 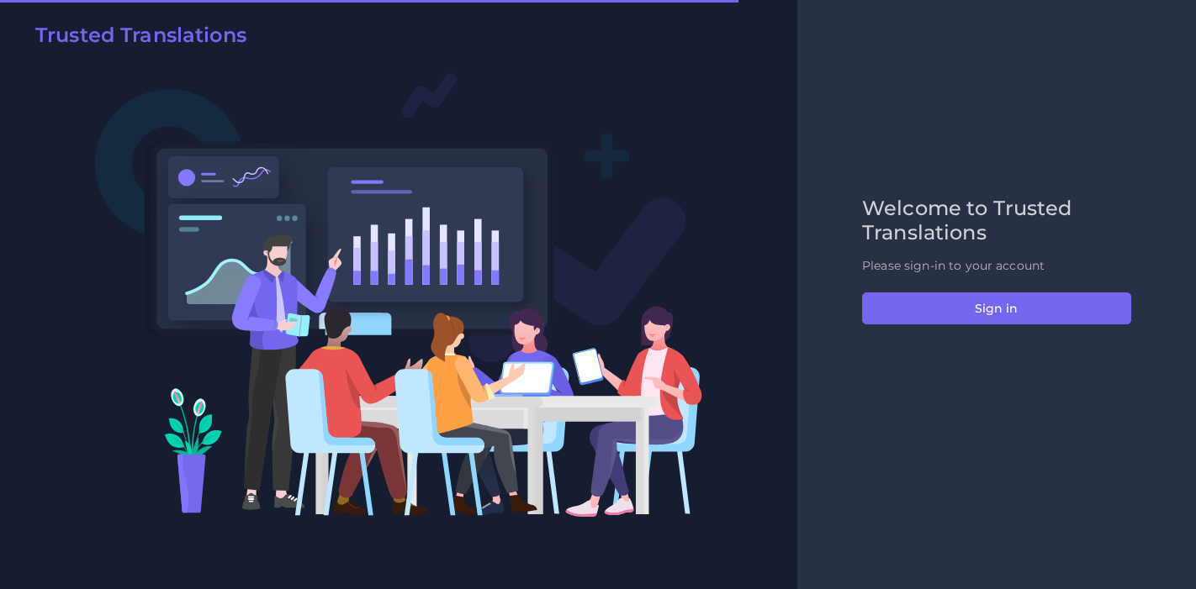 I want to click on a: Trusted Translations, so click(x=135, y=39).